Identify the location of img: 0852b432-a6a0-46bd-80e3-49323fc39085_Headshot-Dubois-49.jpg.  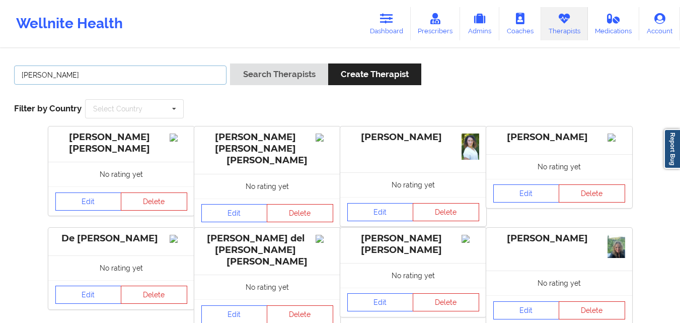
(470, 146).